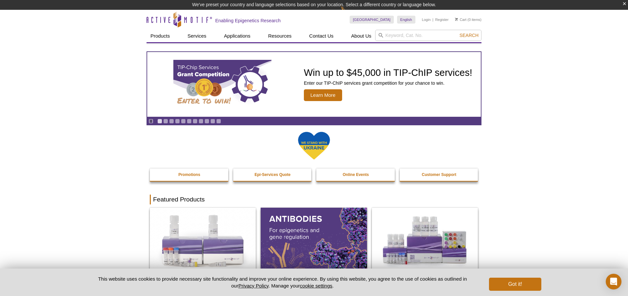 Image resolution: width=628 pixels, height=296 pixels. What do you see at coordinates (356, 175) in the screenshot?
I see `a: Online Events` at bounding box center [356, 175].